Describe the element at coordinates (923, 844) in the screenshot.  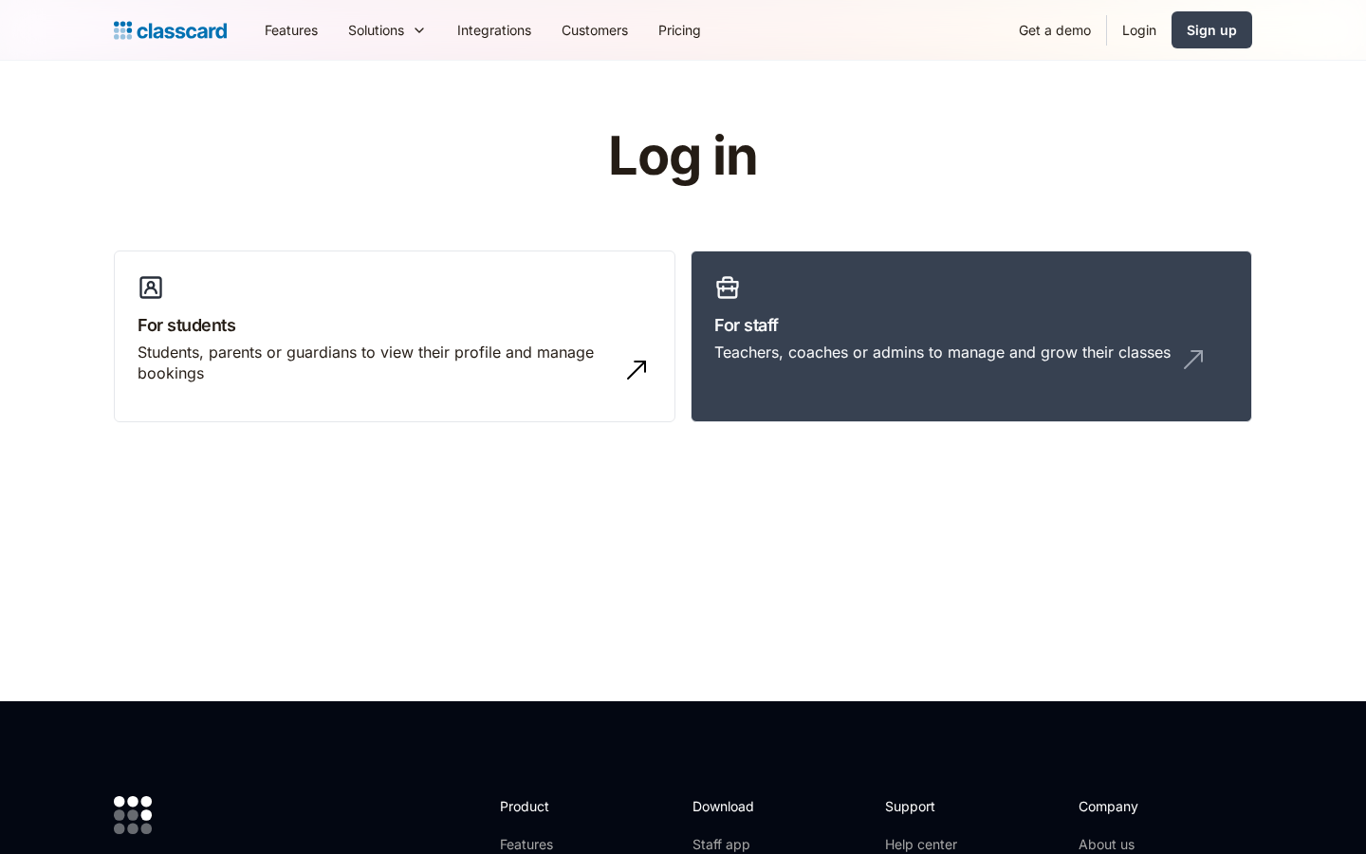
I see `a: Help center` at that location.